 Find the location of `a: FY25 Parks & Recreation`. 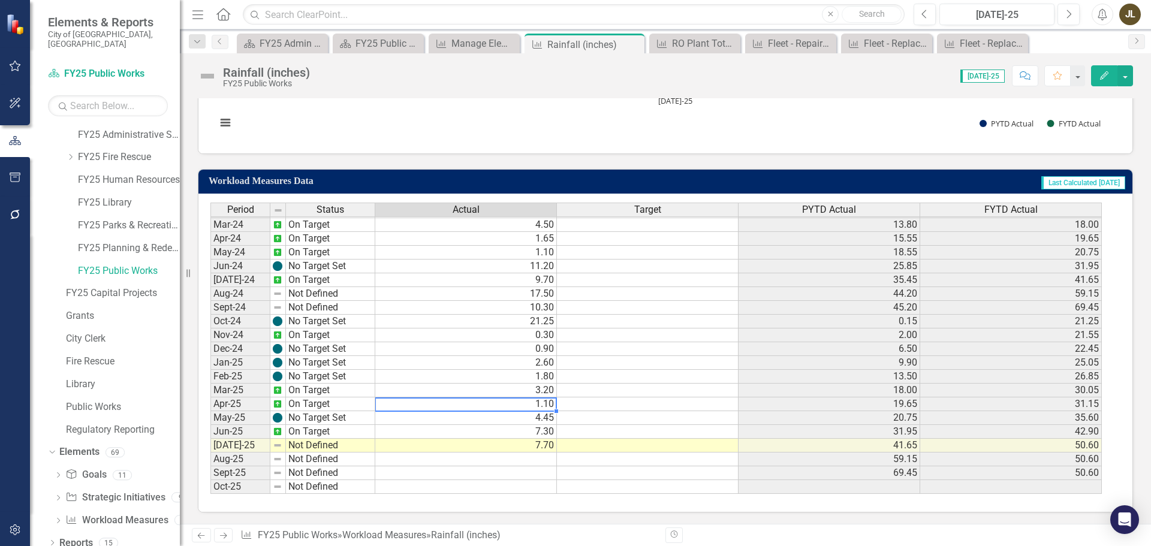

a: FY25 Parks & Recreation is located at coordinates (129, 225).